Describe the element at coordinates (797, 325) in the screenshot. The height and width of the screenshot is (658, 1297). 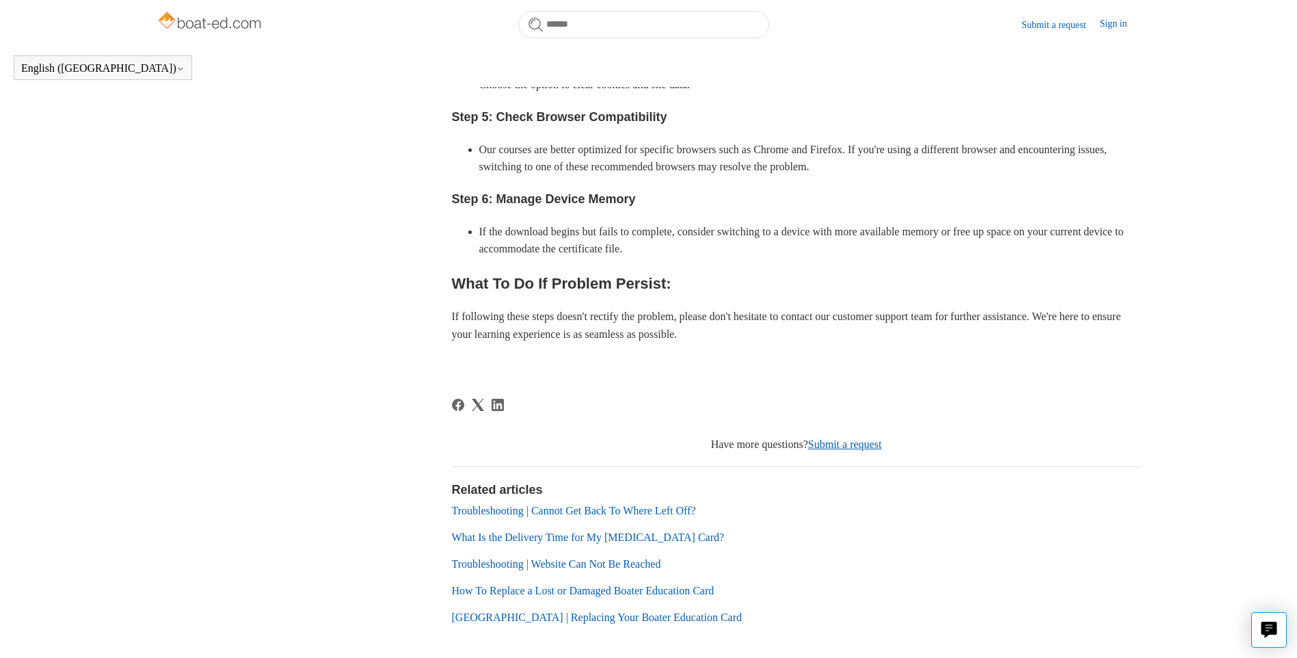
I see `p: If following these steps doesn't rectify the problem, please don't hesitate to contact our custom...` at that location.